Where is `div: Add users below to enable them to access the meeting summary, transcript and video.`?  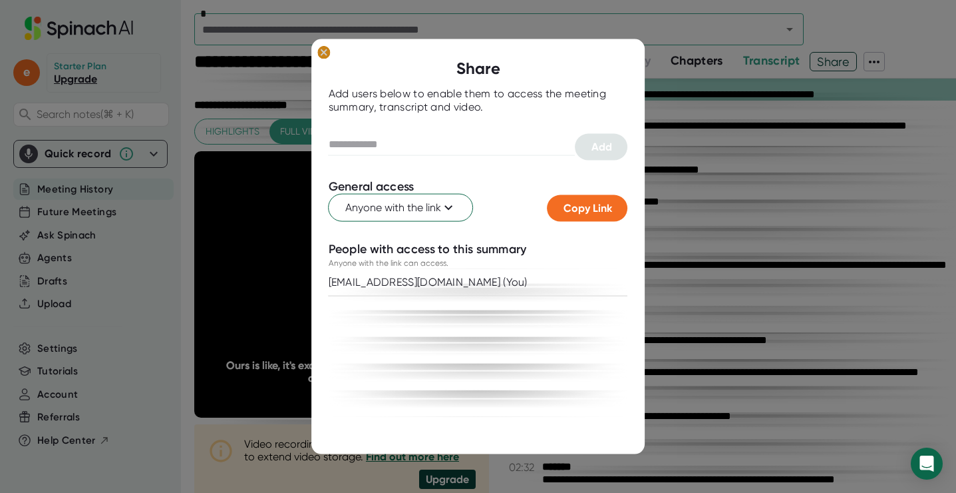 div: Add users below to enable them to access the meeting summary, transcript and video. is located at coordinates (479, 101).